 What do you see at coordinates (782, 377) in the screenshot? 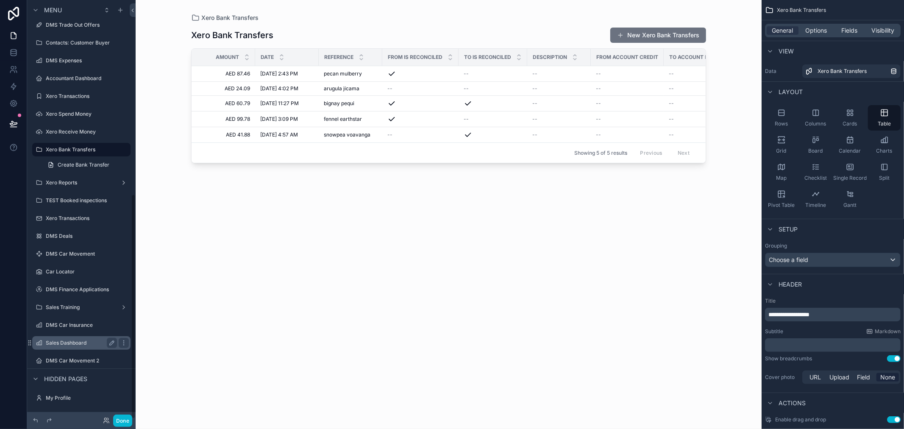
I see `label: Cover photo` at bounding box center [782, 377].